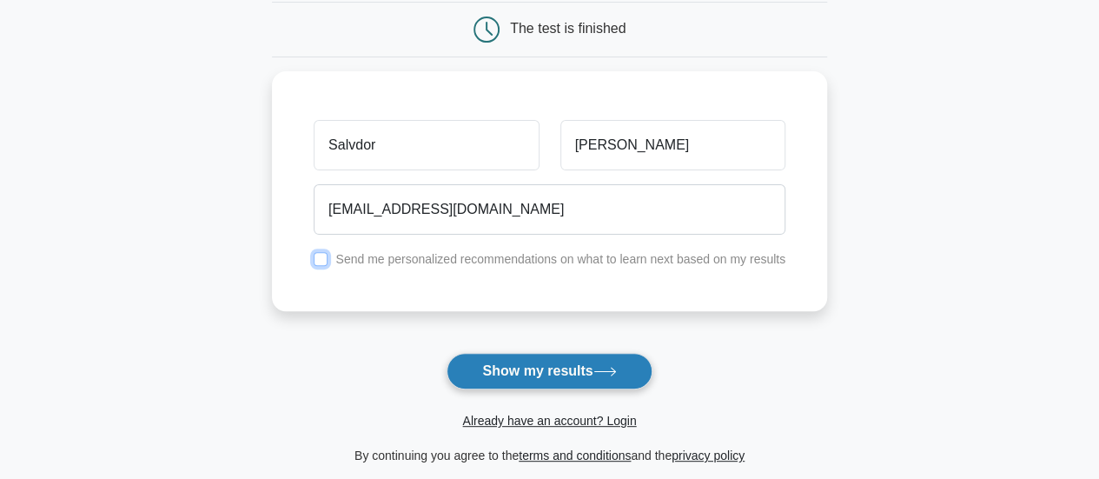 This screenshot has width=1099, height=479. What do you see at coordinates (560, 259) in the screenshot?
I see `label: Send me personalized recommendations on what to learn next based on my results` at bounding box center [560, 259].